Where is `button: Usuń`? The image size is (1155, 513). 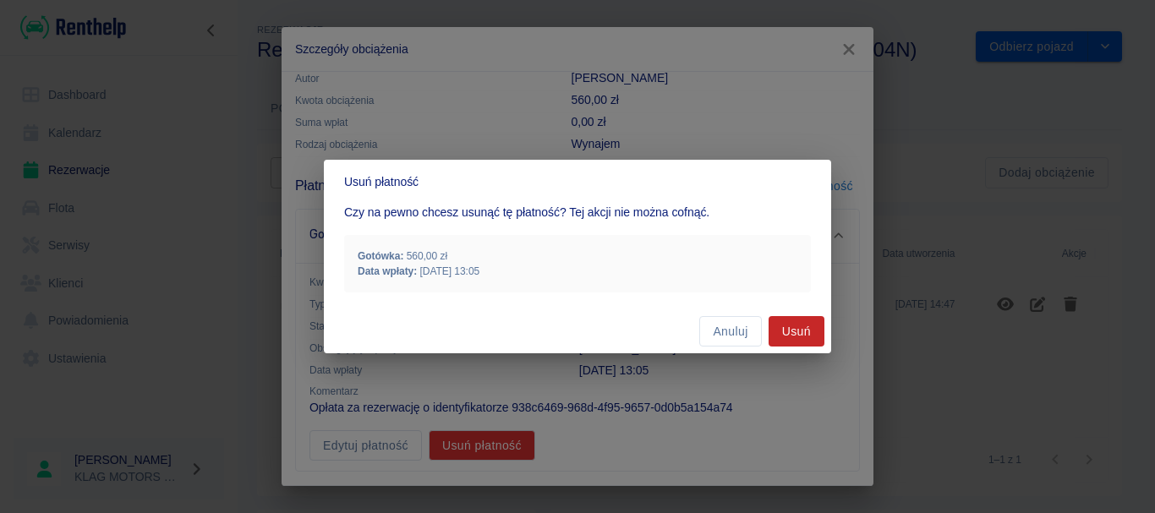
button: Usuń is located at coordinates (797, 332).